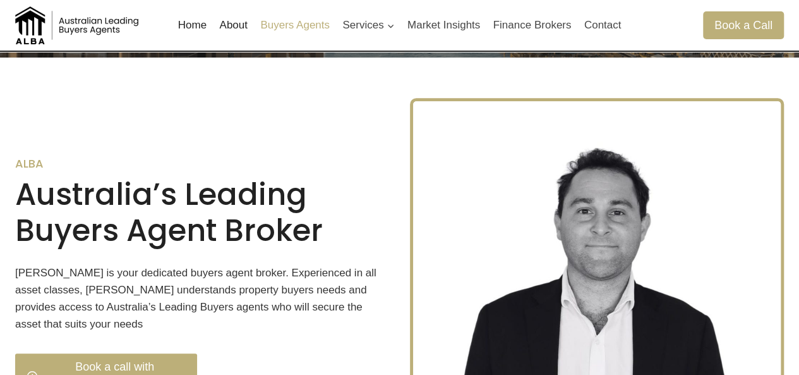 The height and width of the screenshot is (375, 799). I want to click on nav: Primary Navigation, so click(400, 25).